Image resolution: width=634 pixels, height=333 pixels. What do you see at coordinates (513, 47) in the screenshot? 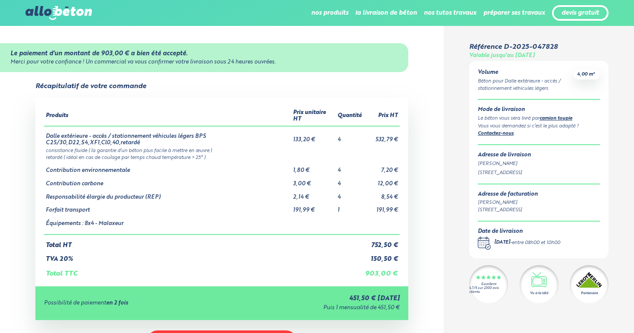
I see `div: Référence D-2025-047828` at bounding box center [513, 47].